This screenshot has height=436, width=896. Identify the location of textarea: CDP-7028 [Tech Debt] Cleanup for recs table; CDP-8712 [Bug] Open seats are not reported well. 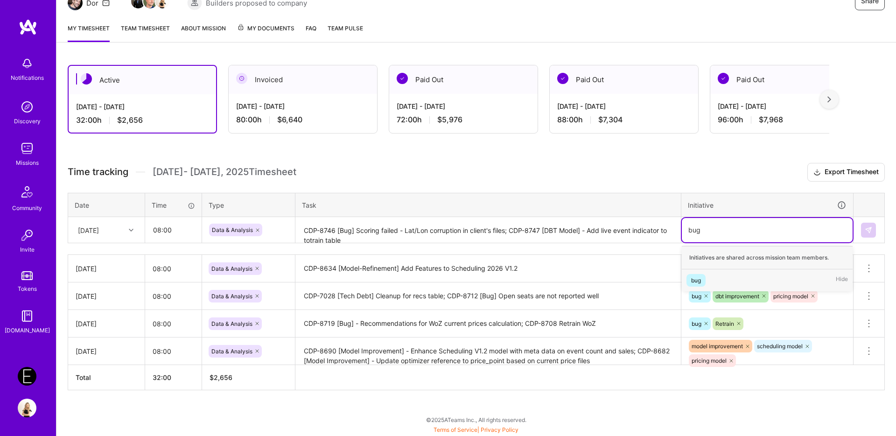
(488, 296).